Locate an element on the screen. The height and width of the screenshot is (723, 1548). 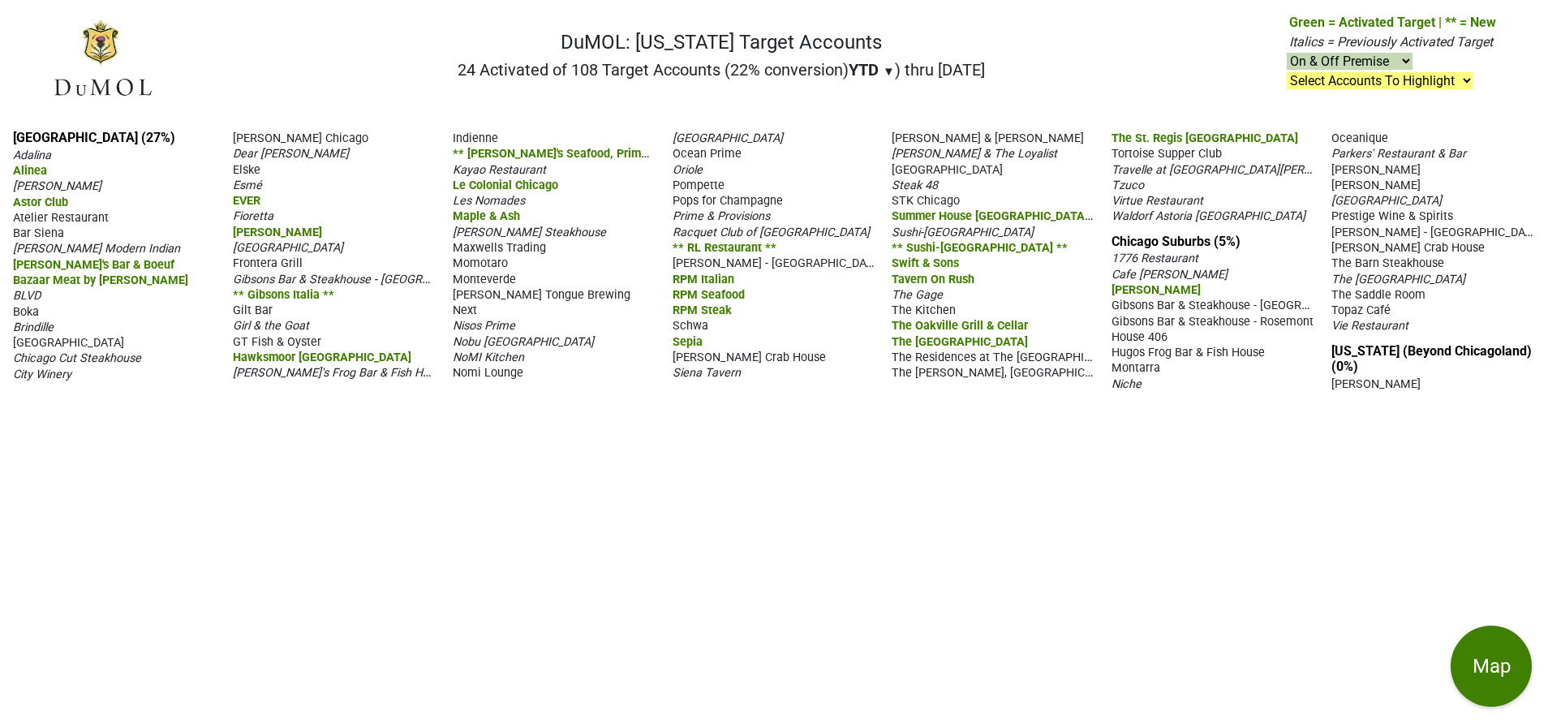
span: Green = Activated Target | ** = New is located at coordinates (1392, 22).